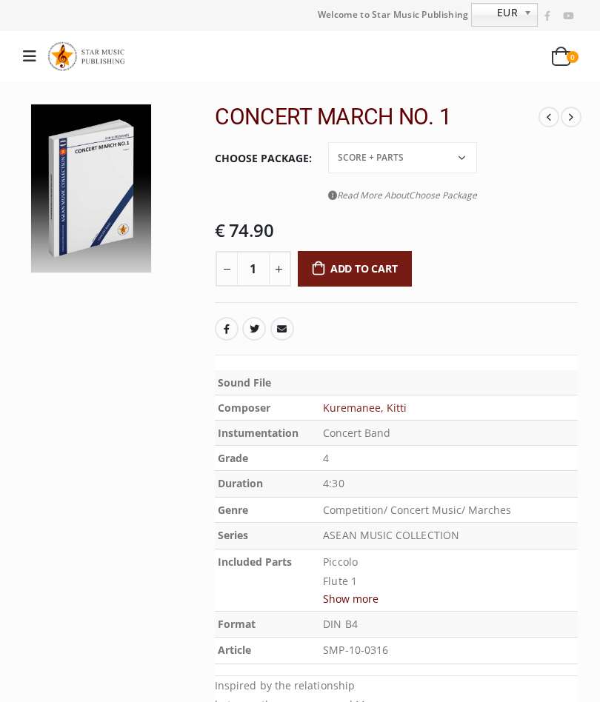  What do you see at coordinates (443, 195) in the screenshot?
I see `span: Choose Package` at bounding box center [443, 195].